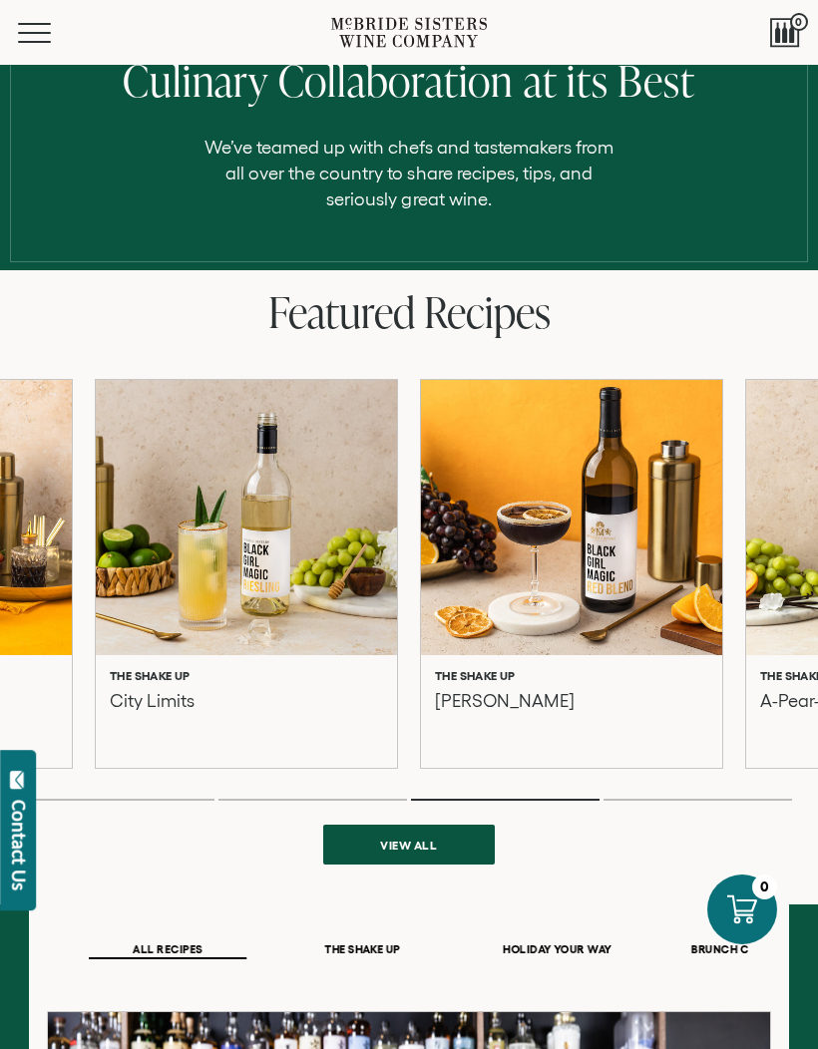 This screenshot has width=818, height=1049. I want to click on p: City Limits, so click(152, 712).